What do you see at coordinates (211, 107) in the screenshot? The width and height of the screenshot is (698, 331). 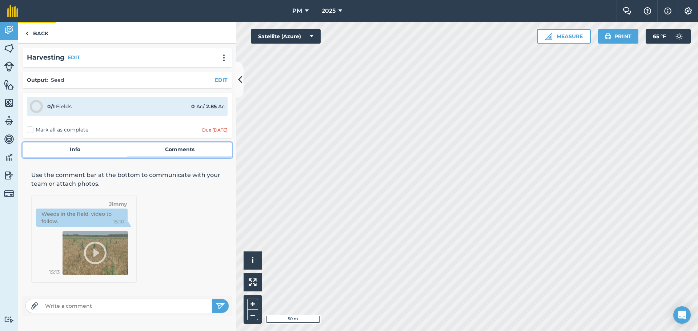 I see `strong: 2.85` at bounding box center [211, 107].